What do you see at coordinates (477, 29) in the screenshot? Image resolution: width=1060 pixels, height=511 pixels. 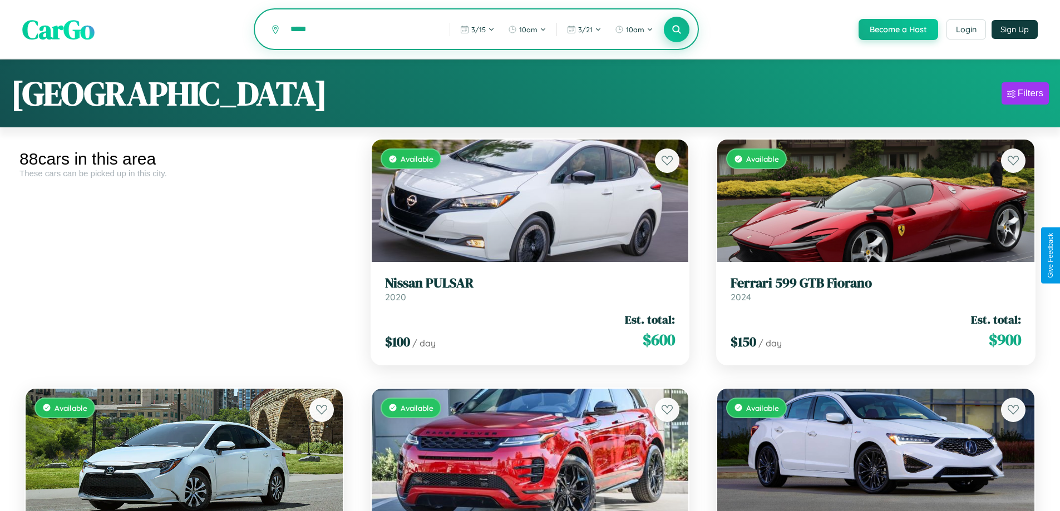 I see `button: 3/15` at bounding box center [477, 29].